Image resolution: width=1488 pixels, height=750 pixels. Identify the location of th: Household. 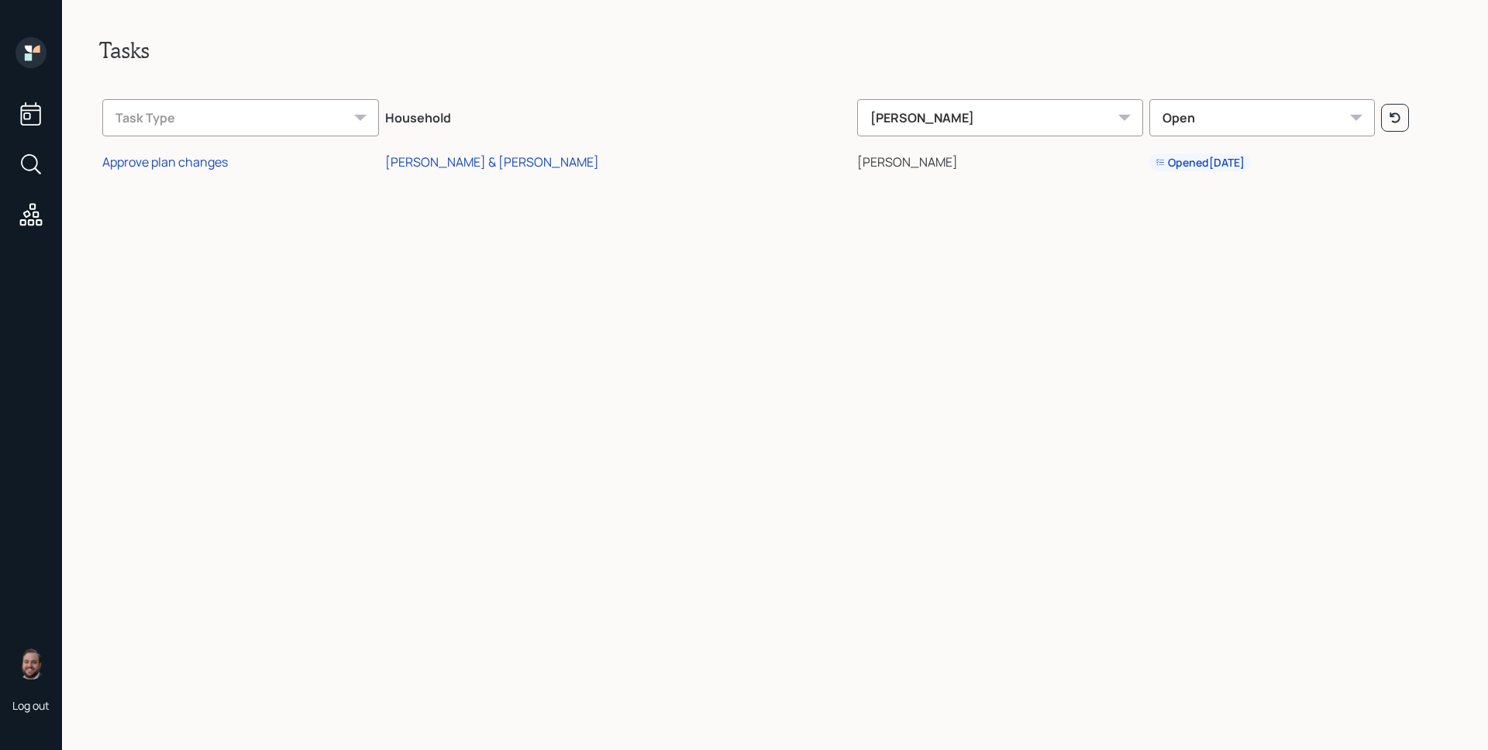
(618, 115).